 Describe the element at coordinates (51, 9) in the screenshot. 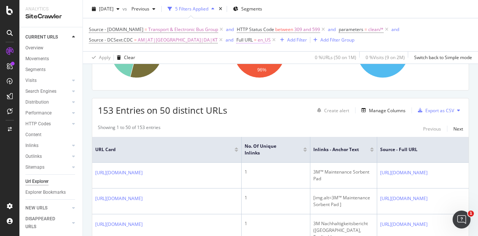

I see `div: Analytics` at that location.